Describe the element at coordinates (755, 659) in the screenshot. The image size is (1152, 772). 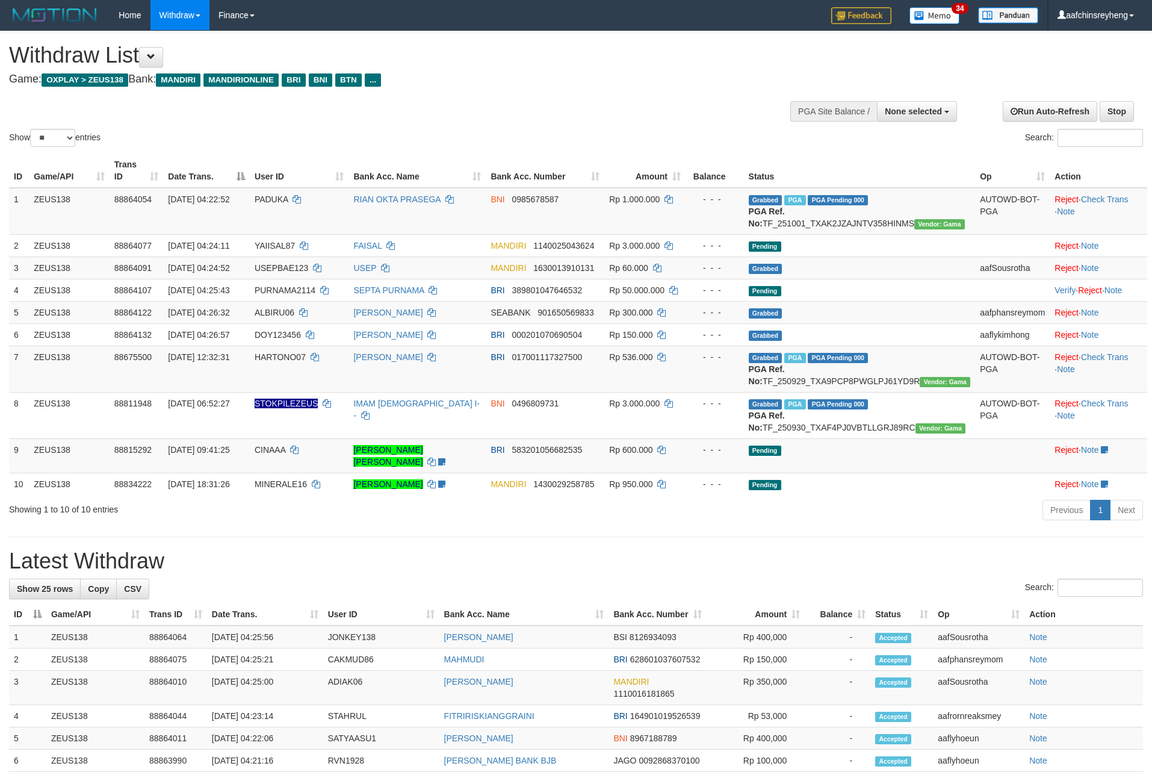
I see `td: Rp 150,000` at that location.